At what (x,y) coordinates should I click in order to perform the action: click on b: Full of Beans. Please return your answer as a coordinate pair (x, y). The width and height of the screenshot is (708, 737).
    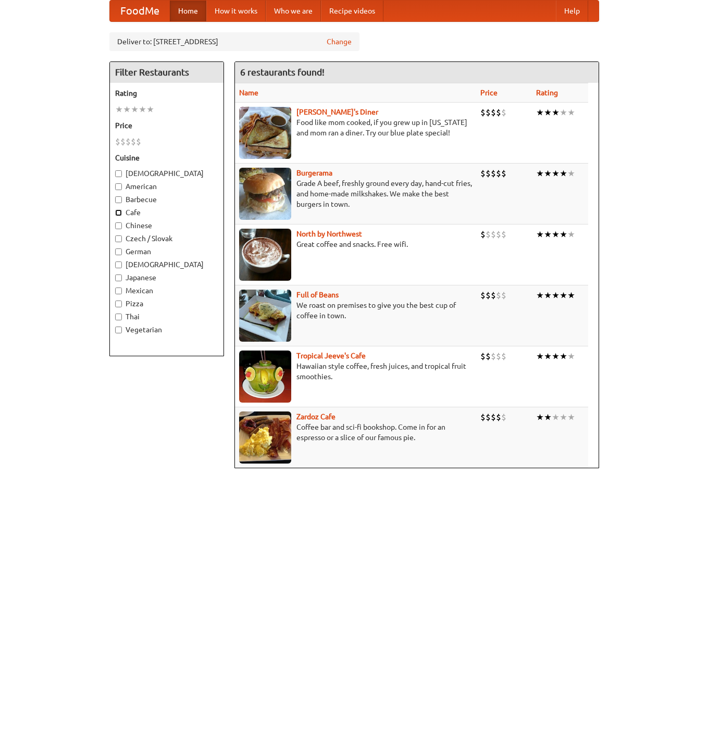
    Looking at the image, I should click on (317, 295).